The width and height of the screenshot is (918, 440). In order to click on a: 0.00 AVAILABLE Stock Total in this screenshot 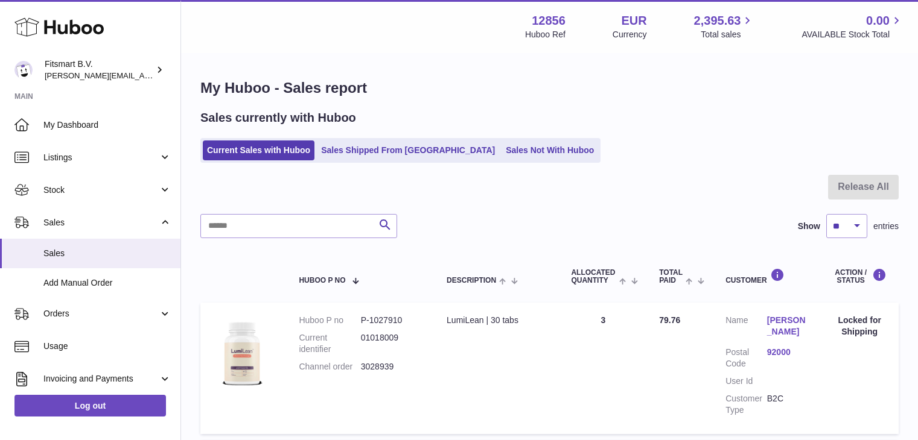, I will do `click(852, 27)`.